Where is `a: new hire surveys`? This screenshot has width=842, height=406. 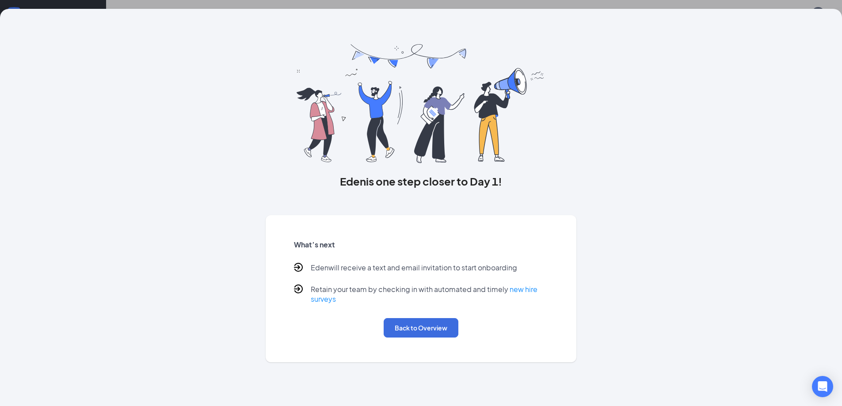 a: new hire surveys is located at coordinates (424, 294).